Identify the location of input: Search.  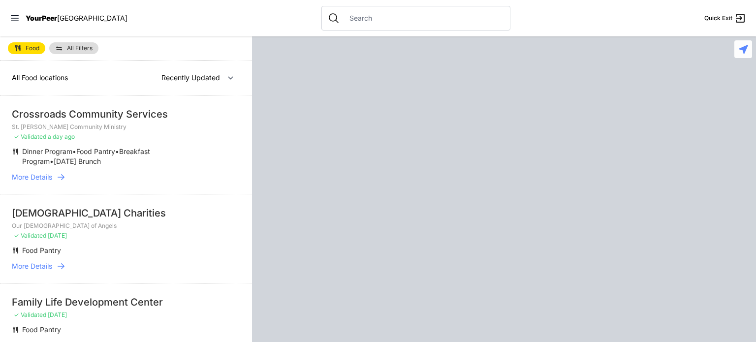
(424, 18).